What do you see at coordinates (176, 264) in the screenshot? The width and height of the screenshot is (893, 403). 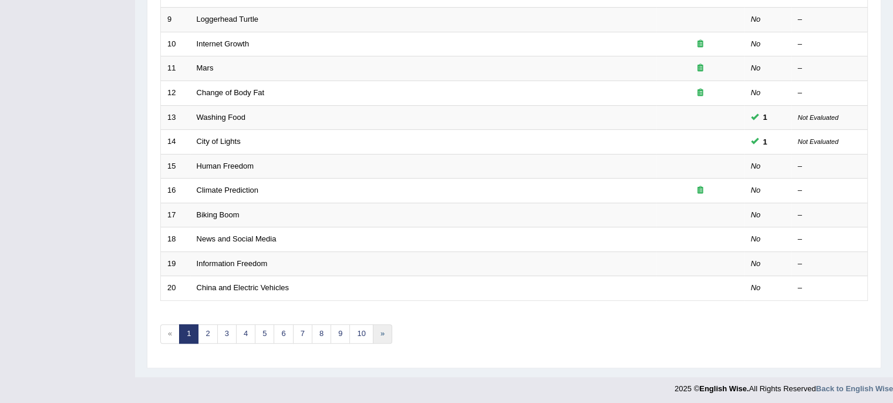 I see `td: 19` at bounding box center [176, 264].